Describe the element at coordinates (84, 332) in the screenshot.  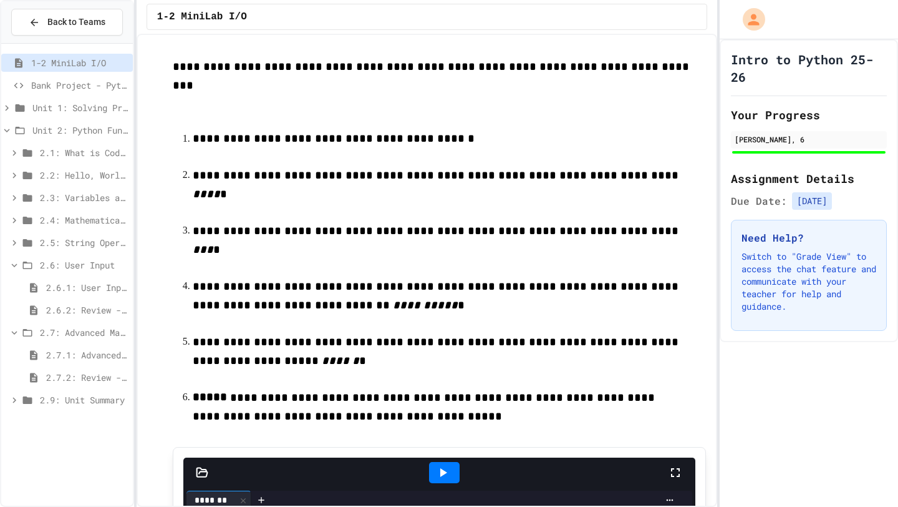
I see `span: 2.7: Advanced Math` at that location.